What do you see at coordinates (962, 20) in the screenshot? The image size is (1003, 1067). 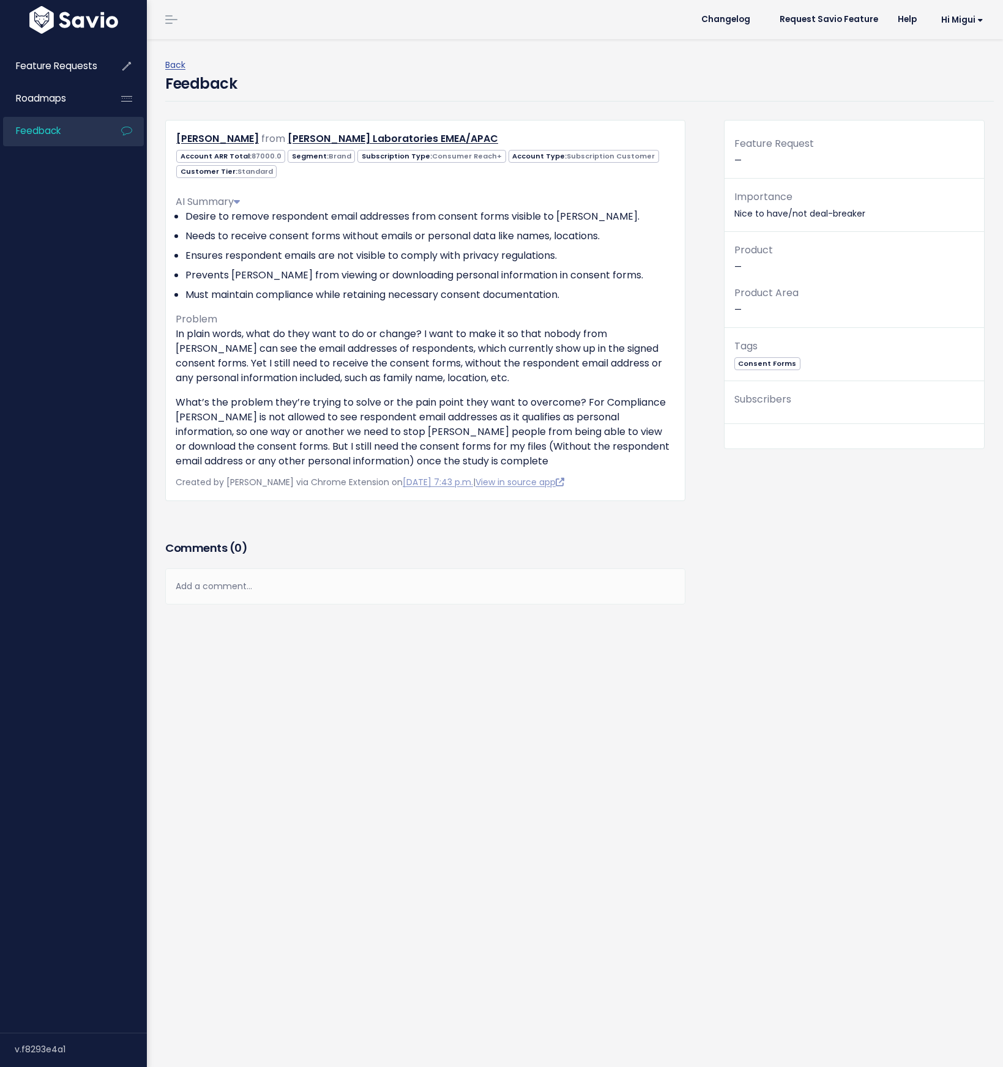 I see `span: Hi Migui` at bounding box center [962, 20].